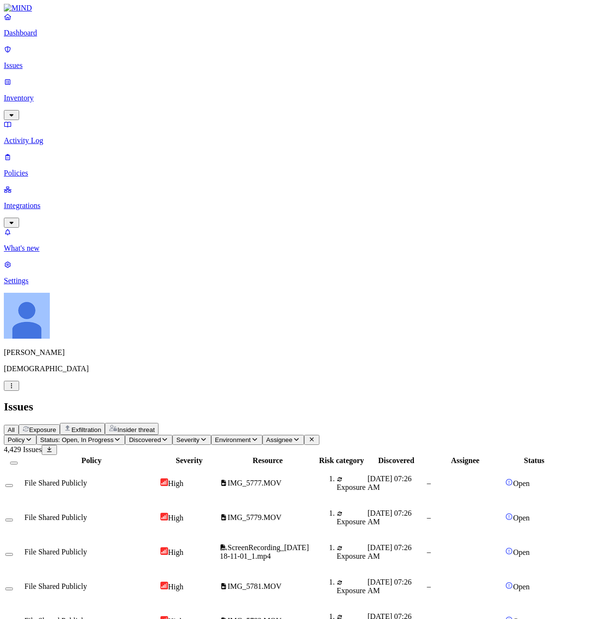 This screenshot has height=619, width=601. What do you see at coordinates (465, 461) in the screenshot?
I see `div: Assignee` at bounding box center [465, 461].